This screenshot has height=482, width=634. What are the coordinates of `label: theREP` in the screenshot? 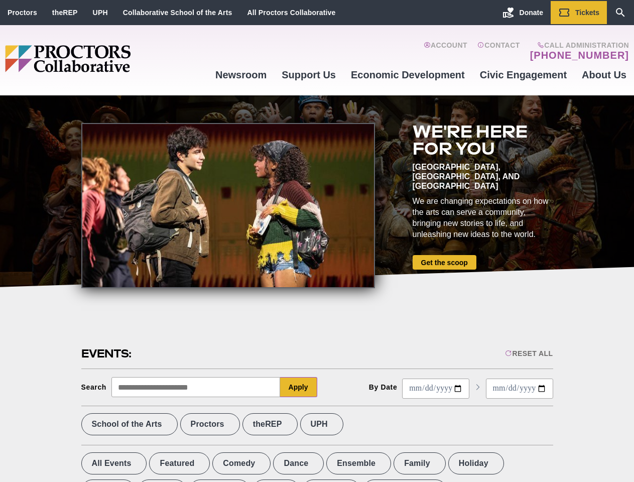 It's located at (270, 424).